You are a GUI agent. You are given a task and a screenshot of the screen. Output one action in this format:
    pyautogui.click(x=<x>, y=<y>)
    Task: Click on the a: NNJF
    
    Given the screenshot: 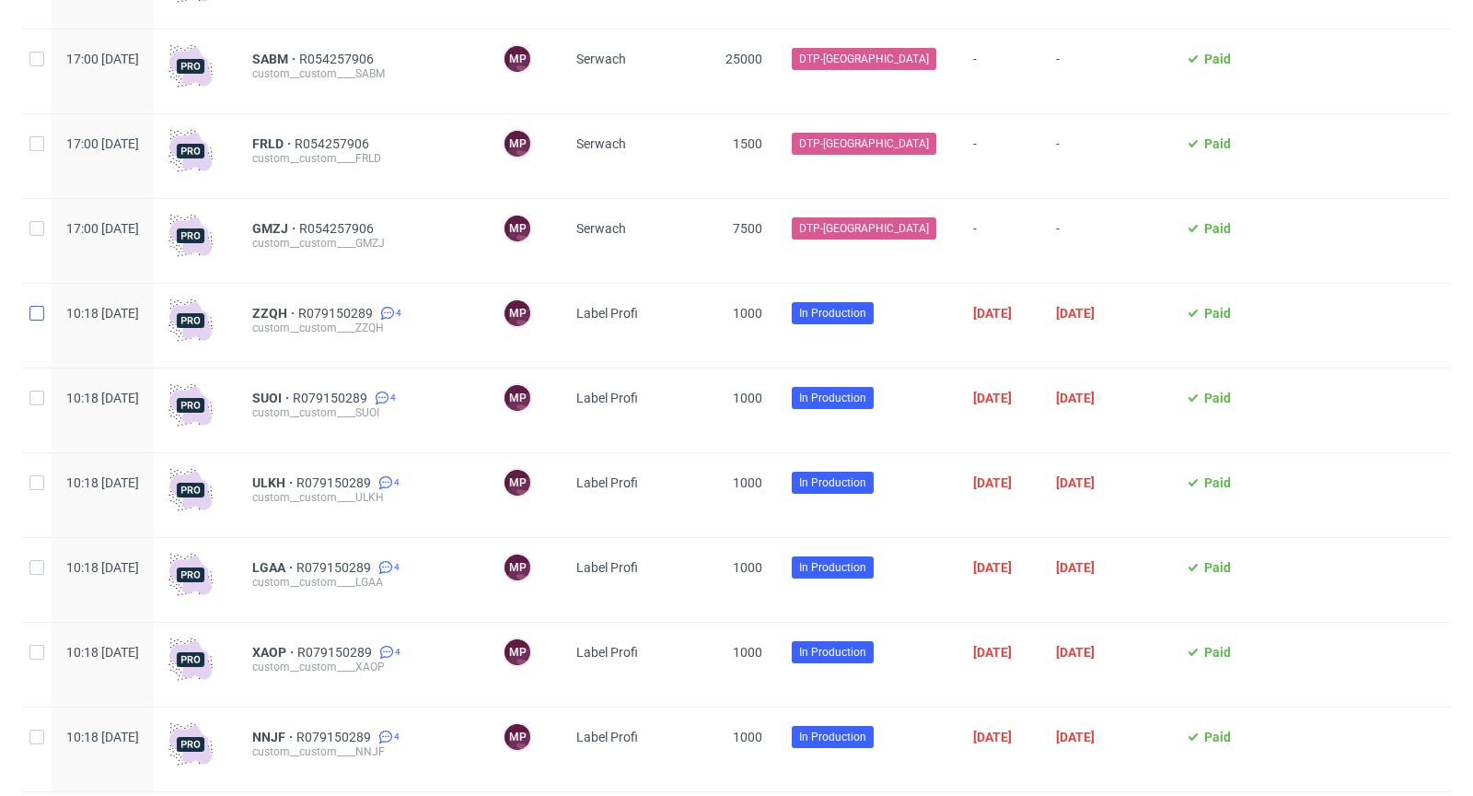 What is the action you would take?
    pyautogui.click(x=274, y=737)
    